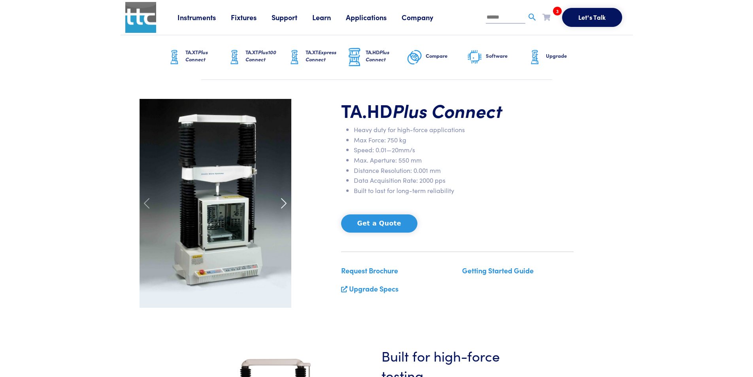  What do you see at coordinates (374, 17) in the screenshot?
I see `a: Applications` at bounding box center [374, 17].